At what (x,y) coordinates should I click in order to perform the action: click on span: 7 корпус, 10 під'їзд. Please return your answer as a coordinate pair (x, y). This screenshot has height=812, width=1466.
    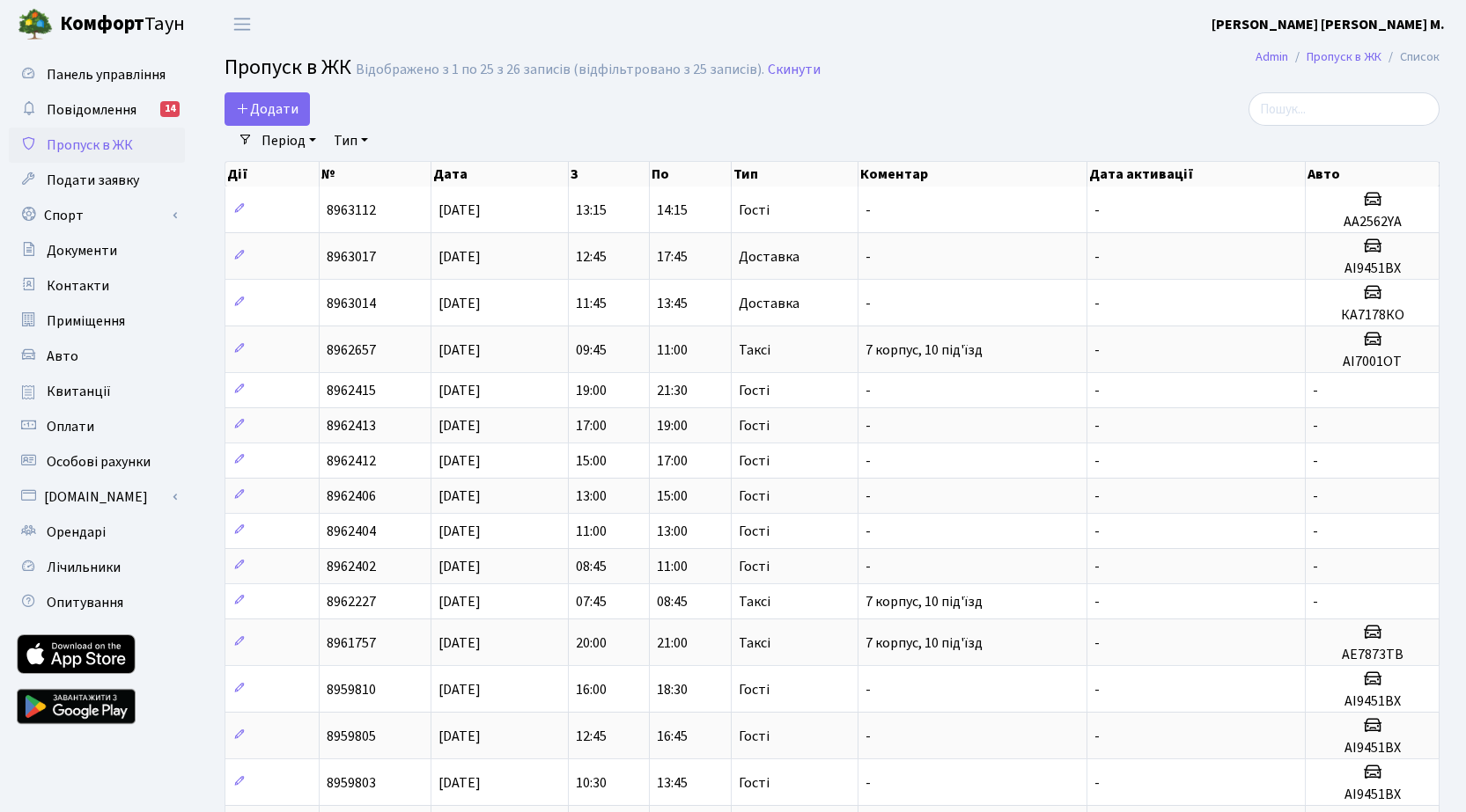
    Looking at the image, I should click on (923, 643).